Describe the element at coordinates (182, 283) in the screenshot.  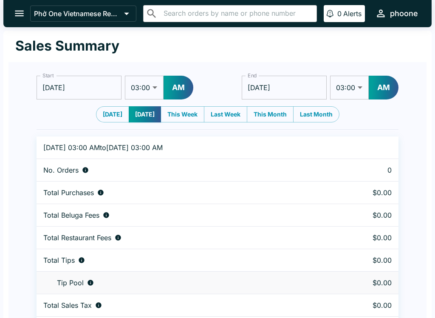
I see `div: Tips unclaimed by a waiter` at that location.